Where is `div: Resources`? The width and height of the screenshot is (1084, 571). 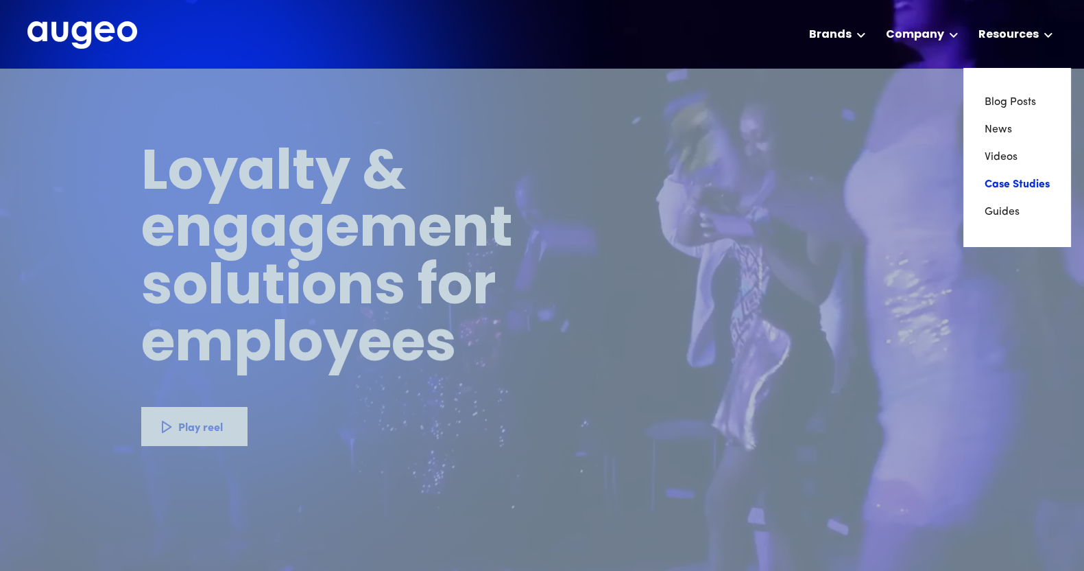 div: Resources is located at coordinates (1008, 35).